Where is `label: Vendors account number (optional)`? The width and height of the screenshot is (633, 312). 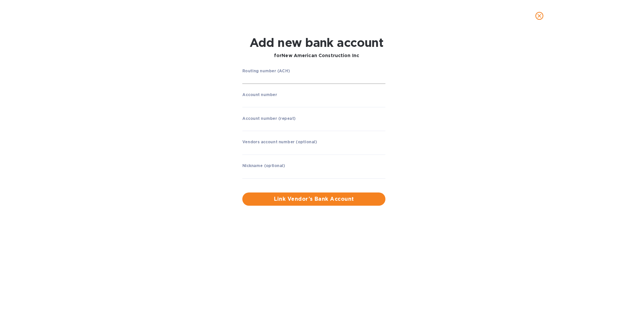
label: Vendors account number (optional) is located at coordinates (280, 142).